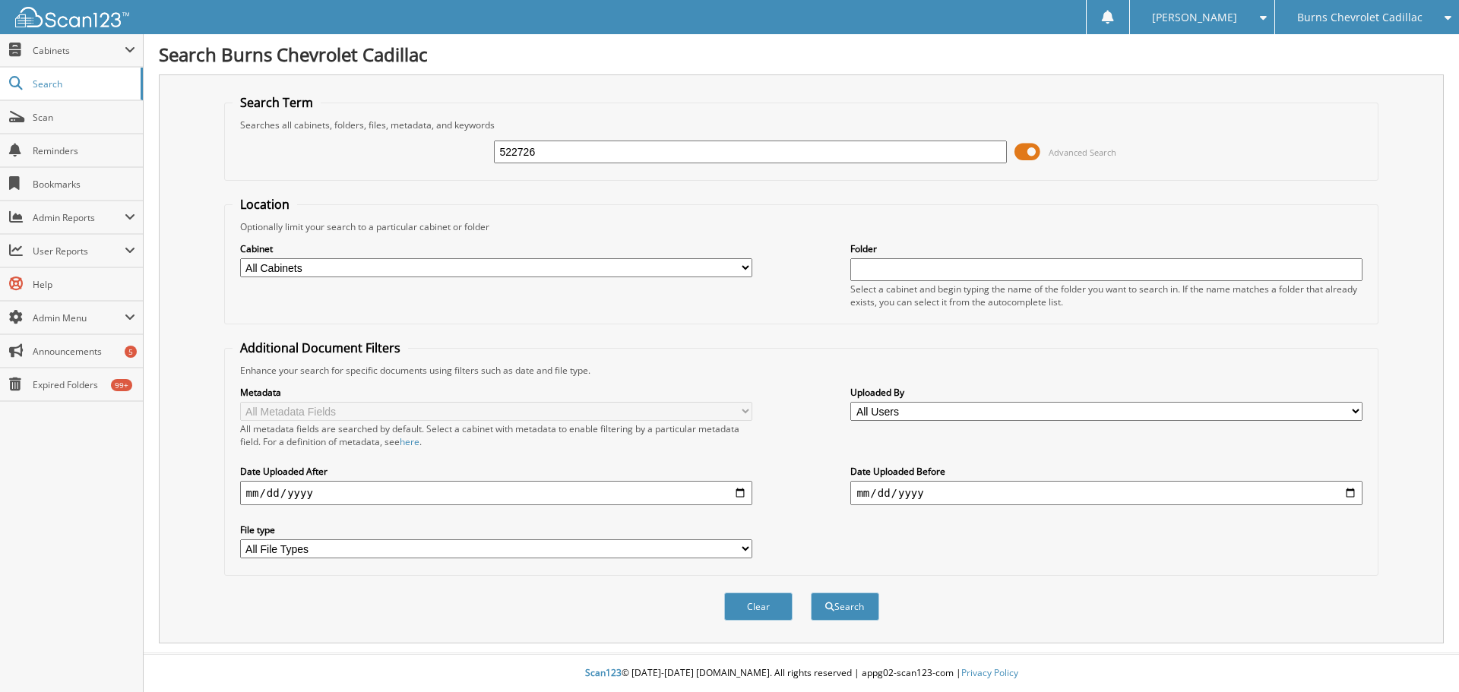 The width and height of the screenshot is (1459, 692). What do you see at coordinates (496, 392) in the screenshot?
I see `label: Metadata` at bounding box center [496, 392].